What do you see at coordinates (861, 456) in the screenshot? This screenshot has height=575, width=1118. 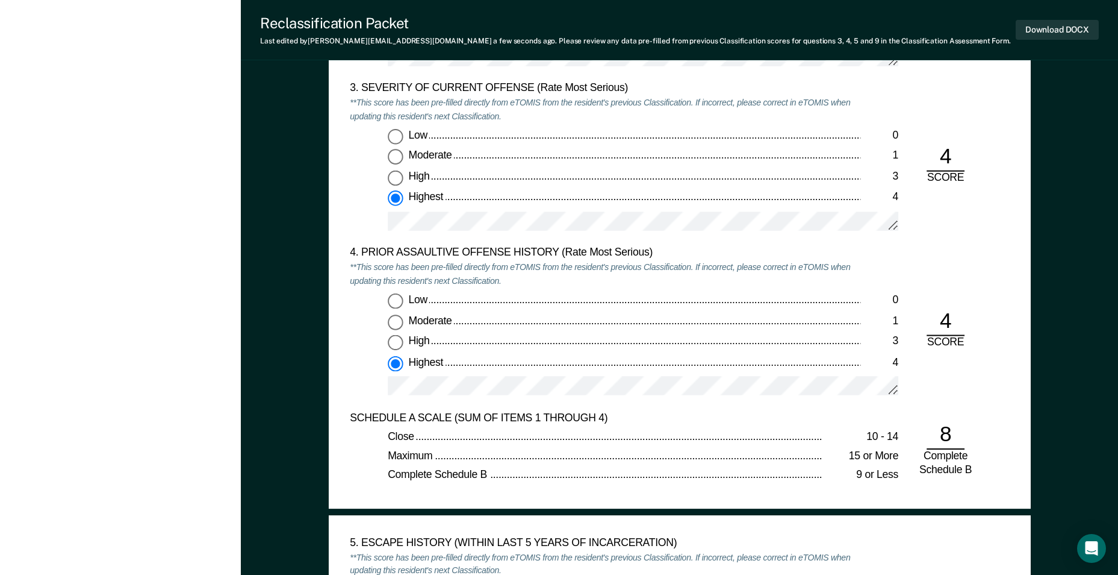 I see `div: 15 or More` at bounding box center [861, 456].